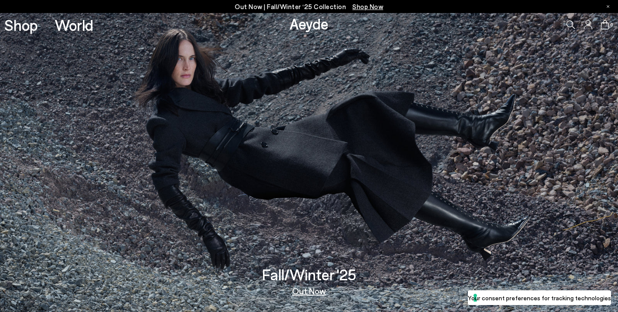  Describe the element at coordinates (612, 25) in the screenshot. I see `span: 0` at that location.